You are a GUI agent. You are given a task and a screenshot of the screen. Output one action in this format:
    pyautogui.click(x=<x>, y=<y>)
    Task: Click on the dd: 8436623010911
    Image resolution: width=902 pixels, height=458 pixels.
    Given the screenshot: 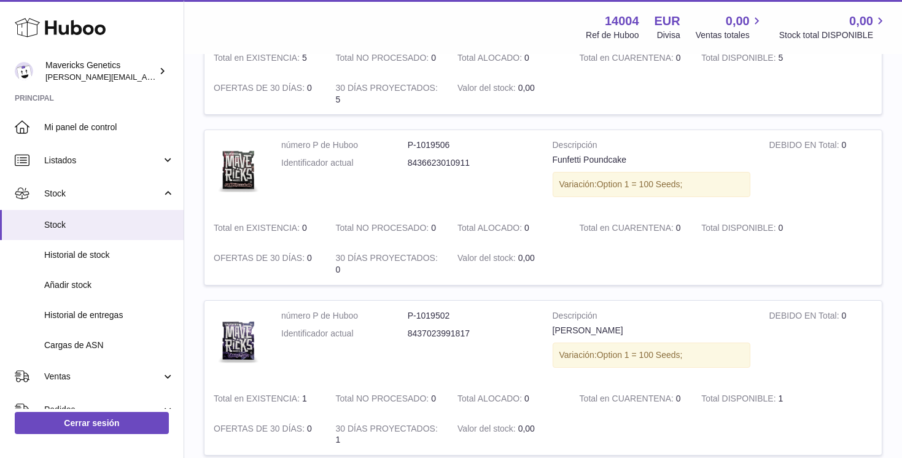 What is the action you would take?
    pyautogui.click(x=471, y=163)
    